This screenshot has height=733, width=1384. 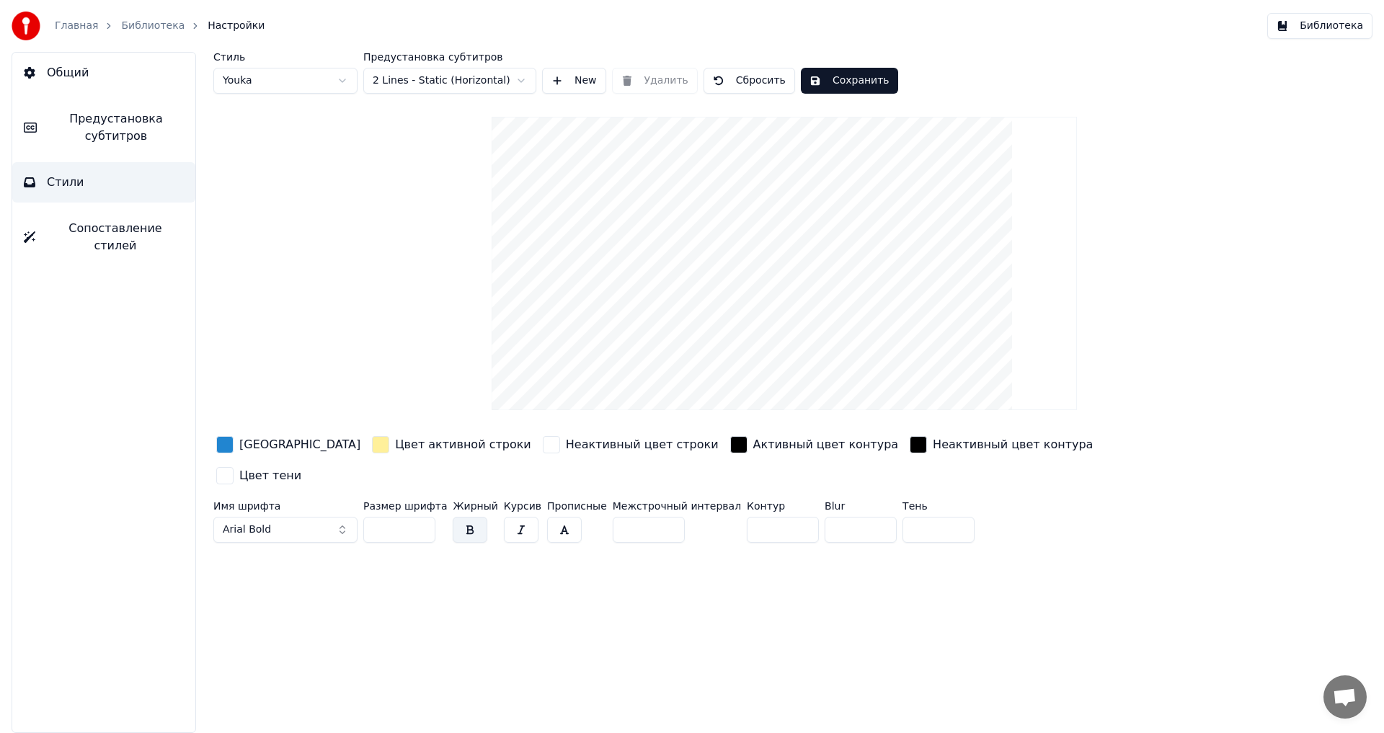 I want to click on button: Активный цвет контура, so click(x=814, y=445).